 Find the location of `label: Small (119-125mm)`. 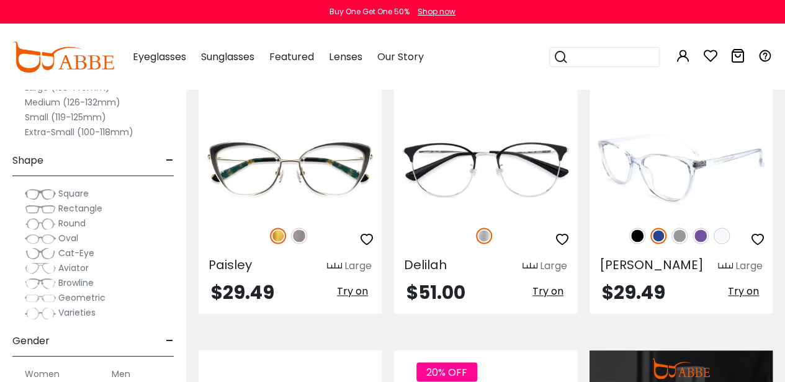

label: Small (119-125mm) is located at coordinates (65, 117).